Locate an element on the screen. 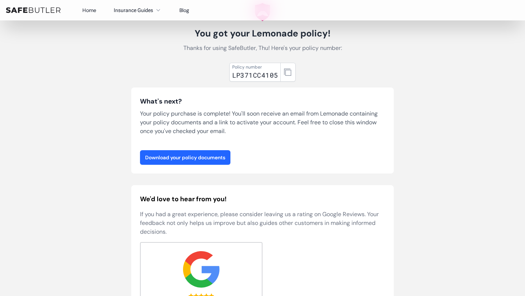 The width and height of the screenshot is (525, 296). p: Your policy purchase is complete! You'll soon receive an email from Lemonade containing your poli... is located at coordinates (262, 122).